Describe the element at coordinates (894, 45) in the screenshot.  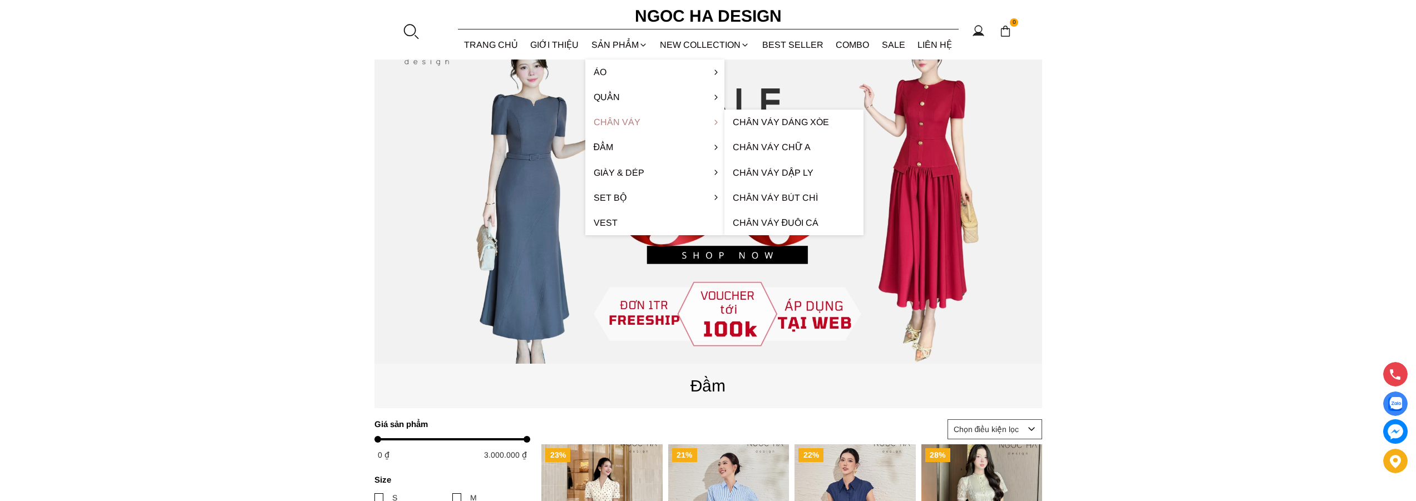
I see `a: SALE` at that location.